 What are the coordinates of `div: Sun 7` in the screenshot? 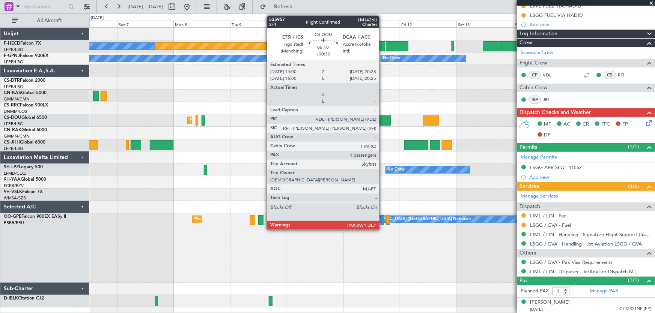 It's located at (145, 24).